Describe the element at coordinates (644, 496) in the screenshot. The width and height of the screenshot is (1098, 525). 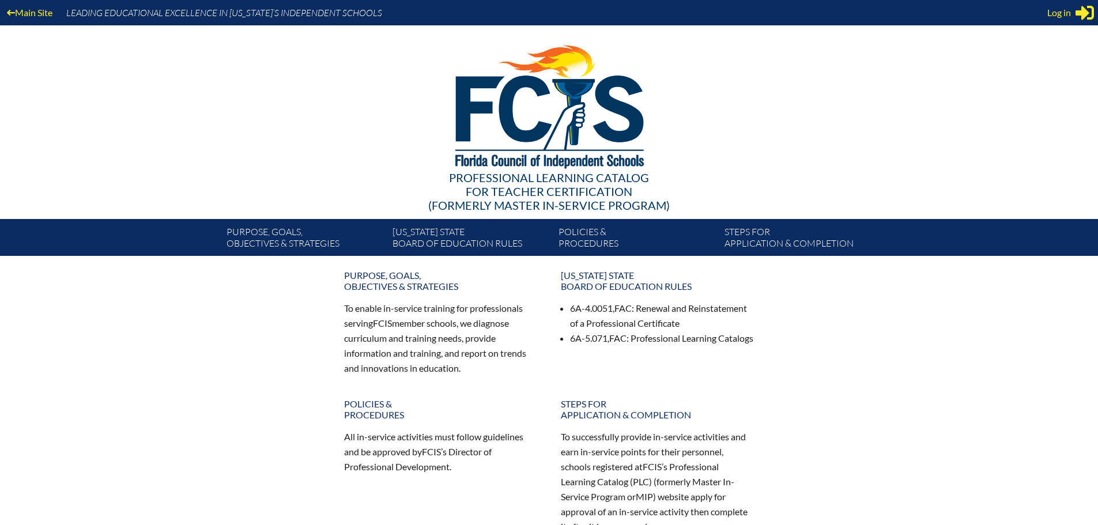
I see `span: MIP` at that location.